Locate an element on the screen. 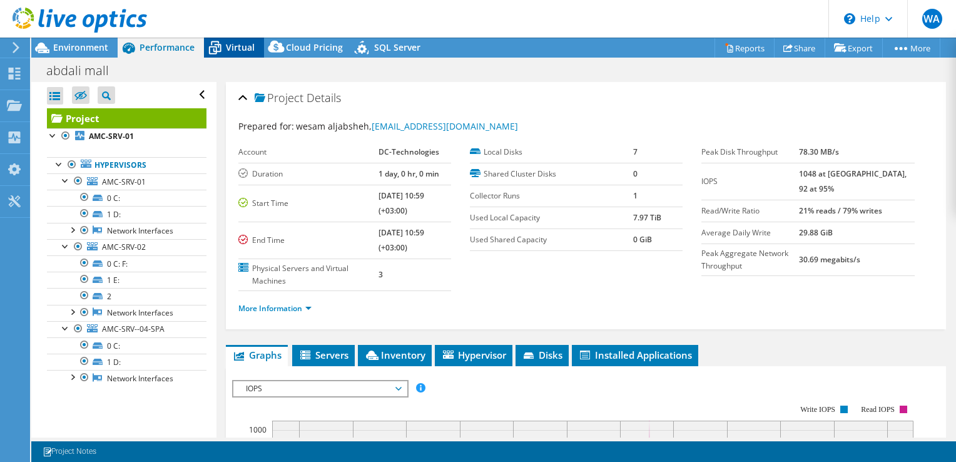  a: Share is located at coordinates (800, 48).